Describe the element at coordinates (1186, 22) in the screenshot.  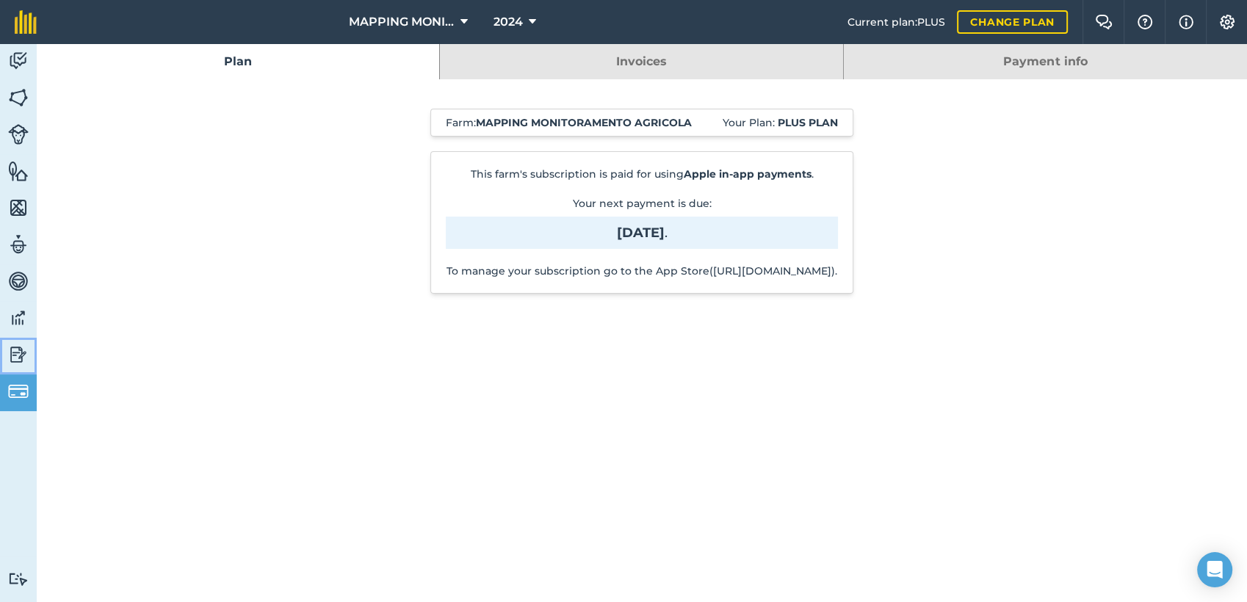
I see `img: svg+xml;base64,PHN2ZyB4bWxucz0iaHR0cDovL3d3dy53My5vcmcvMjAwMC9zdmciIHdpZHRoPSIxNyIgaGVpZ2h0PSIxNy...` at that location.